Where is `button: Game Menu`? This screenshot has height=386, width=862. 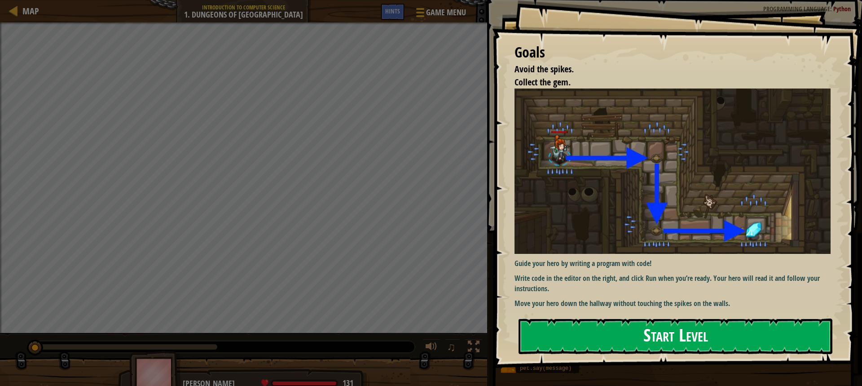 button: Game Menu is located at coordinates (440, 14).